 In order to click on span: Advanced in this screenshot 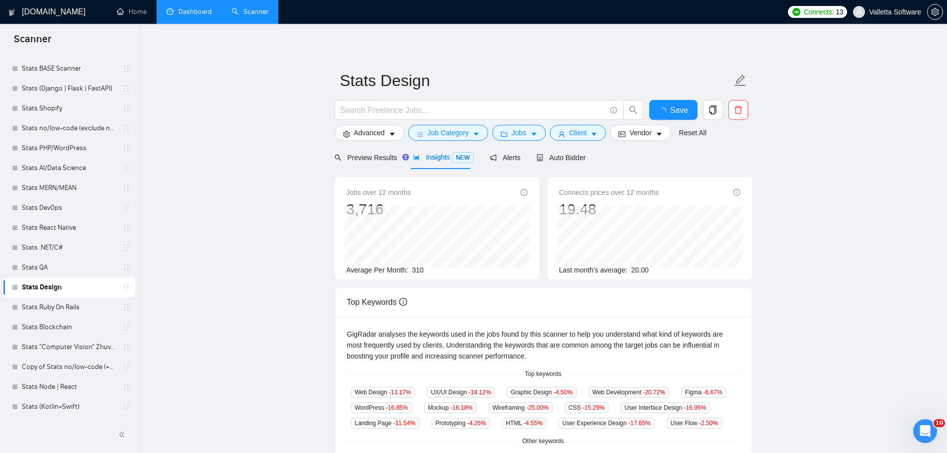, I will do `click(370, 133)`.